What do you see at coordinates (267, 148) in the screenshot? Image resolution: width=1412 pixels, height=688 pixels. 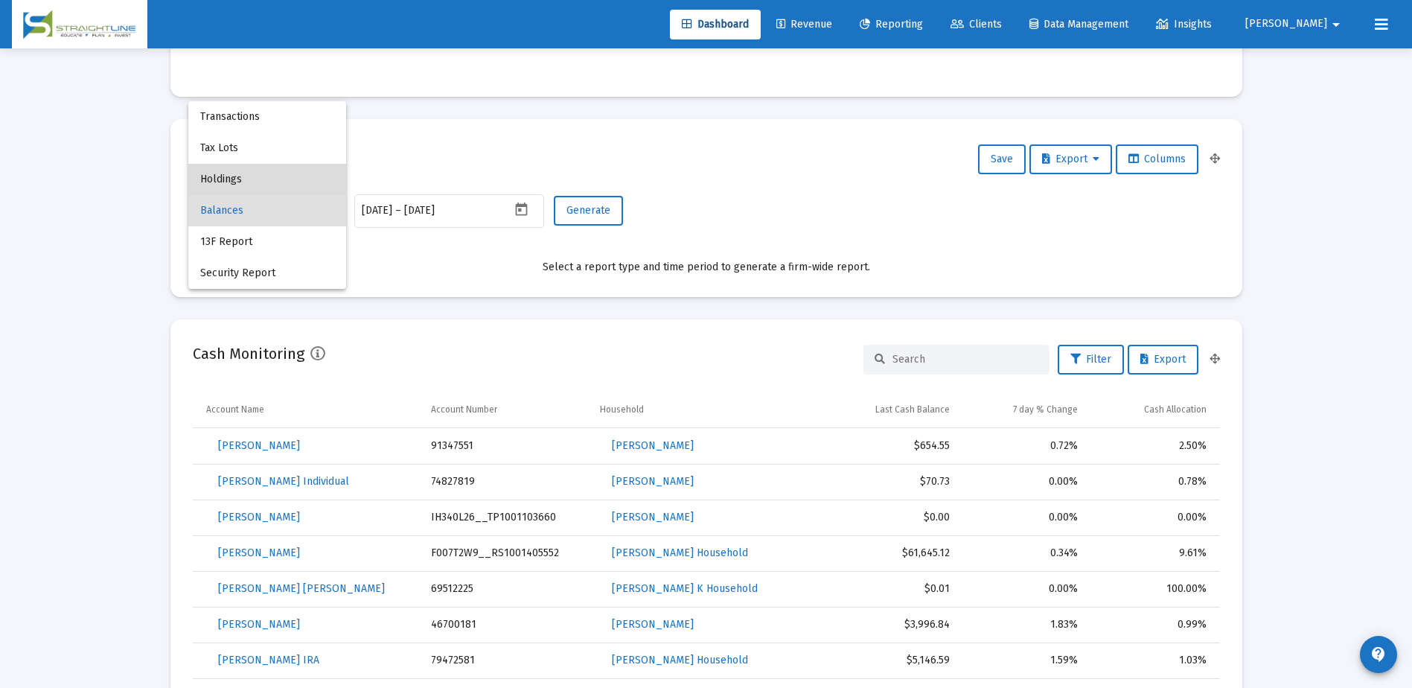 I see `span: Tax Lots` at bounding box center [267, 148].